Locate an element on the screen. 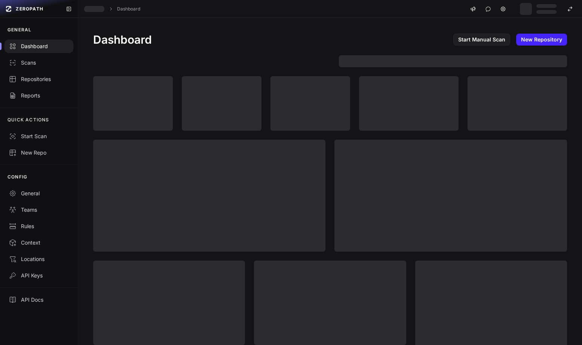 Image resolution: width=582 pixels, height=345 pixels. svg: chevron right, is located at coordinates (111, 9).